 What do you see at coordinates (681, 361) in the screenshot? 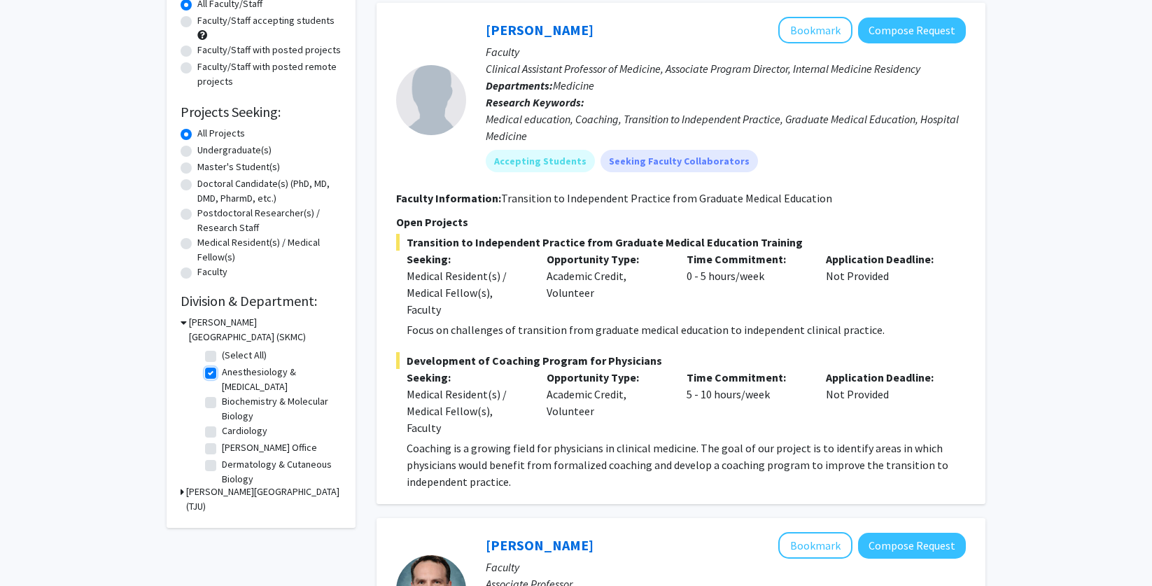
I see `span: Development of Coaching Program for Physicians` at bounding box center [681, 361].